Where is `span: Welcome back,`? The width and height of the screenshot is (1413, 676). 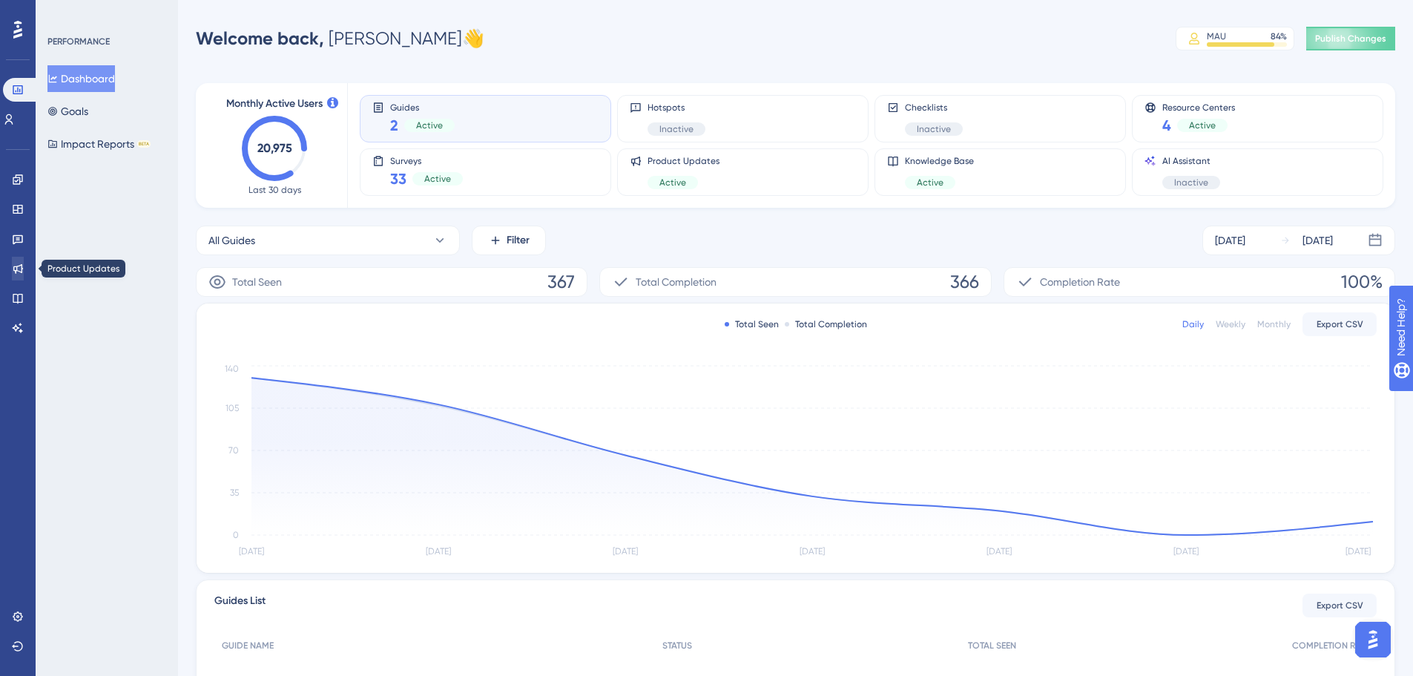 span: Welcome back, is located at coordinates (260, 38).